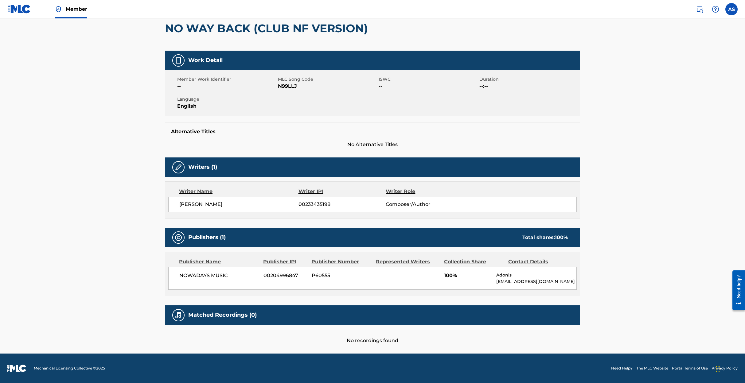  What do you see at coordinates (17, 369) in the screenshot?
I see `img: logo` at bounding box center [17, 369].